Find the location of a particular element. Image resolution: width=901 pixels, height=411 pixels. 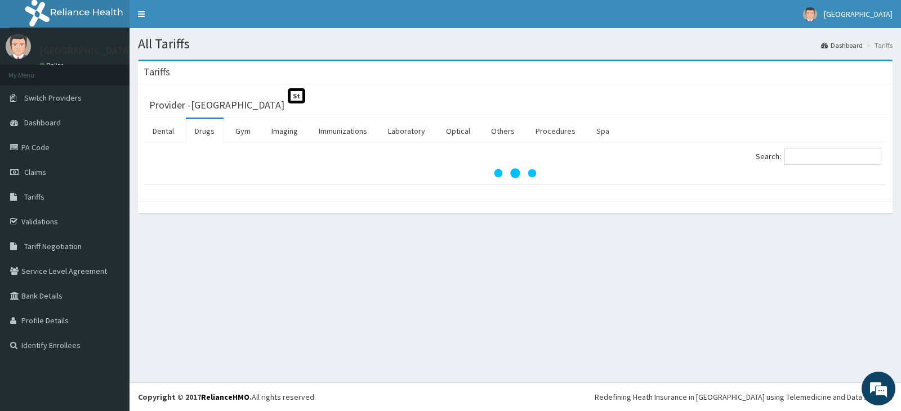

span: St is located at coordinates (296, 96).